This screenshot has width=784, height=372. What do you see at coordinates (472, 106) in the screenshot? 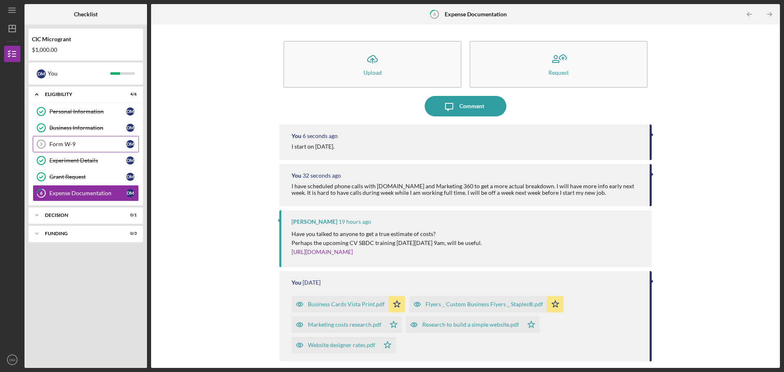
I see `div: Comment` at bounding box center [472, 106].